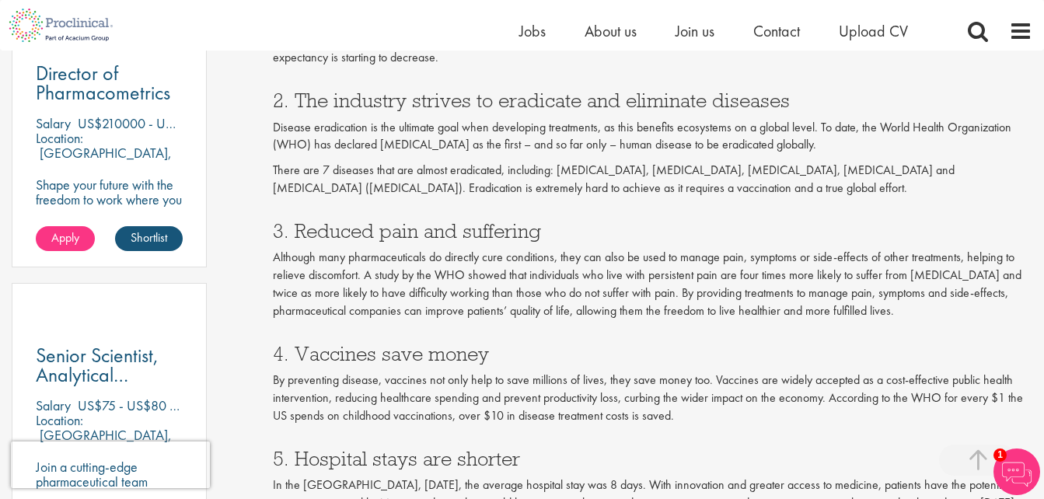  Describe the element at coordinates (873, 31) in the screenshot. I see `a: Upload CV` at that location.